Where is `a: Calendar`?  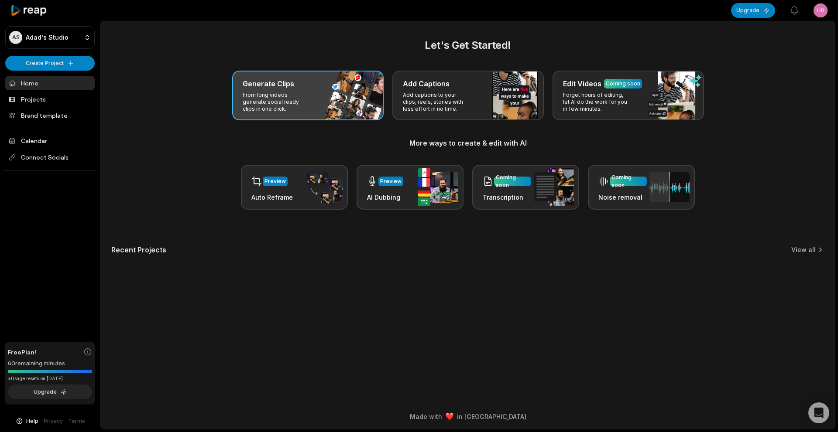 a: Calendar is located at coordinates (50, 140).